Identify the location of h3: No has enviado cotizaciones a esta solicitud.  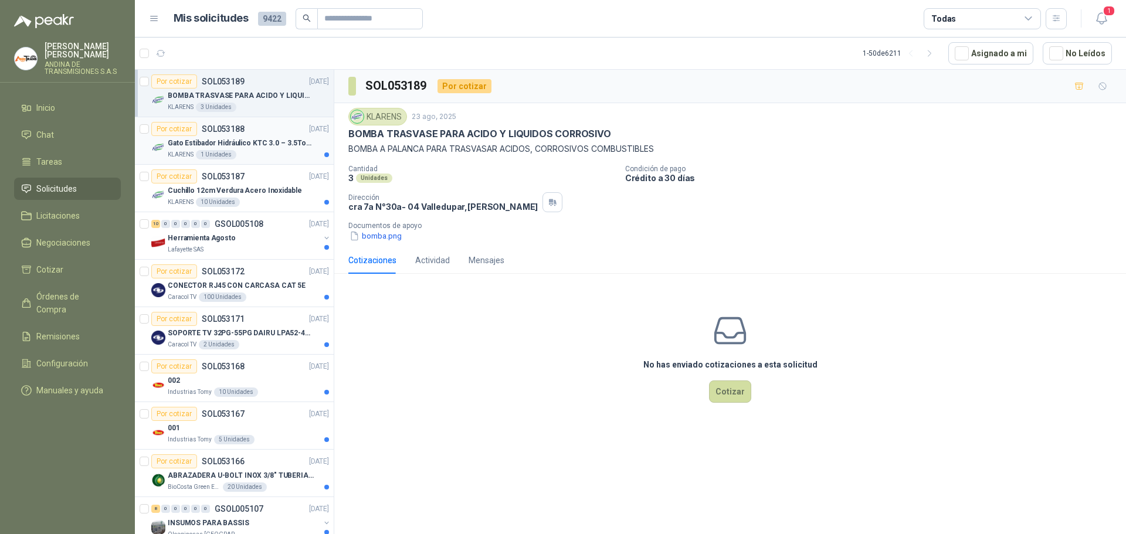
(730, 365).